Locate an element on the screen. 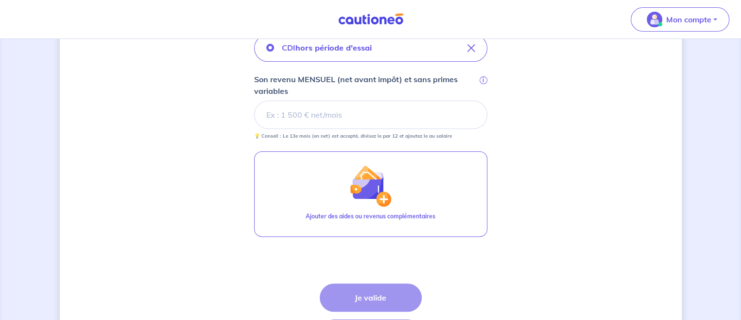 Image resolution: width=741 pixels, height=320 pixels. img: Cautioneo is located at coordinates (371, 19).